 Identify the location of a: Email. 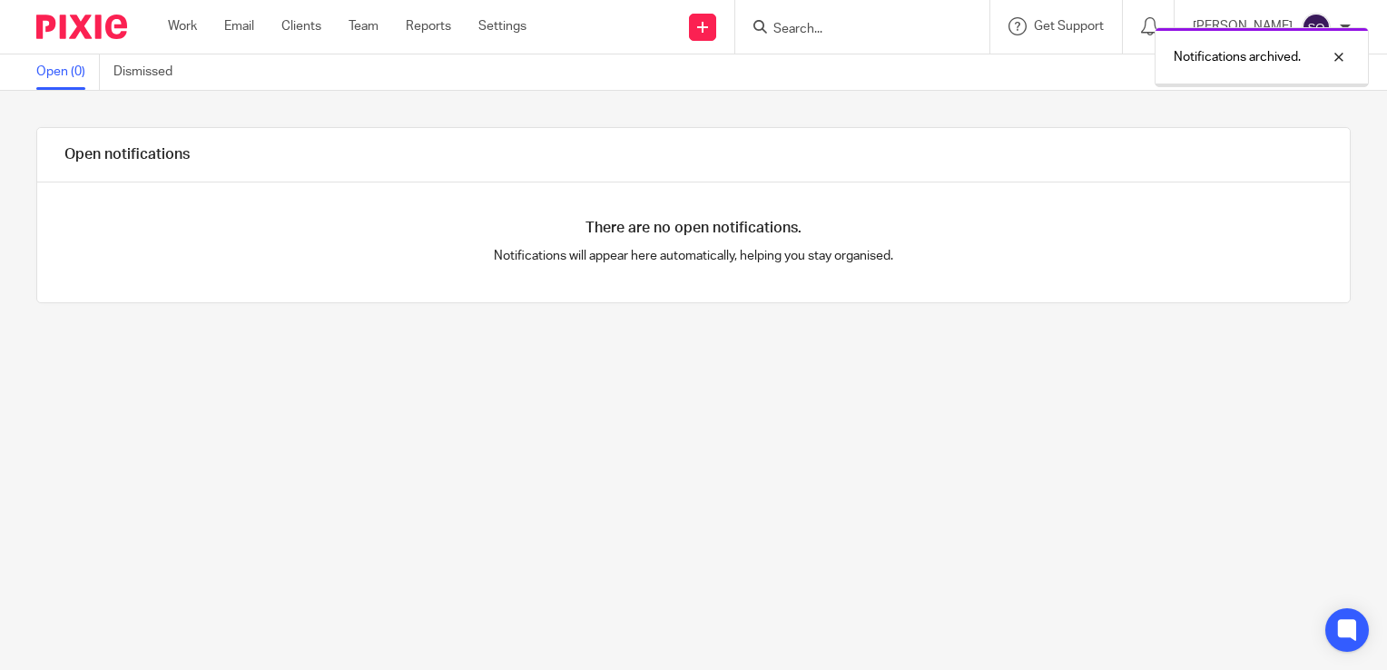
(239, 26).